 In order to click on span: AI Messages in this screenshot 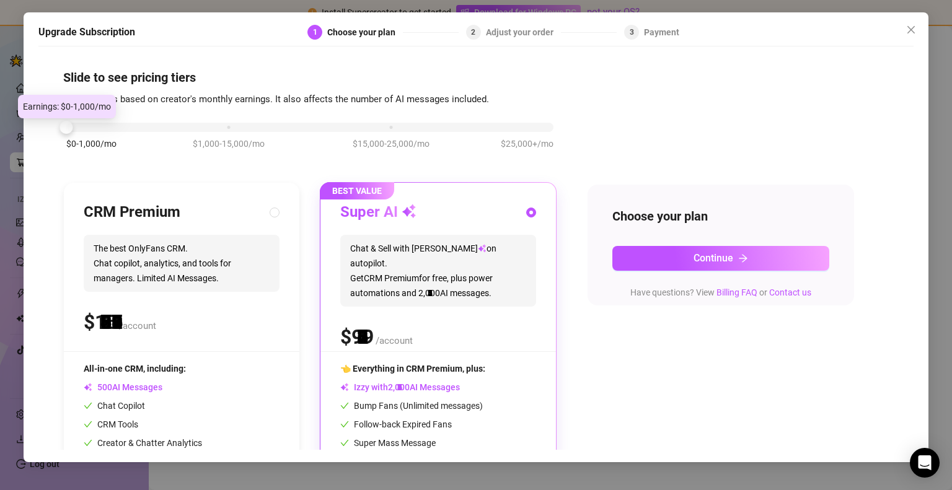, I will do `click(123, 387)`.